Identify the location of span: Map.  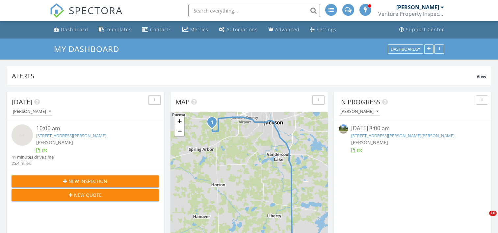
(183, 102).